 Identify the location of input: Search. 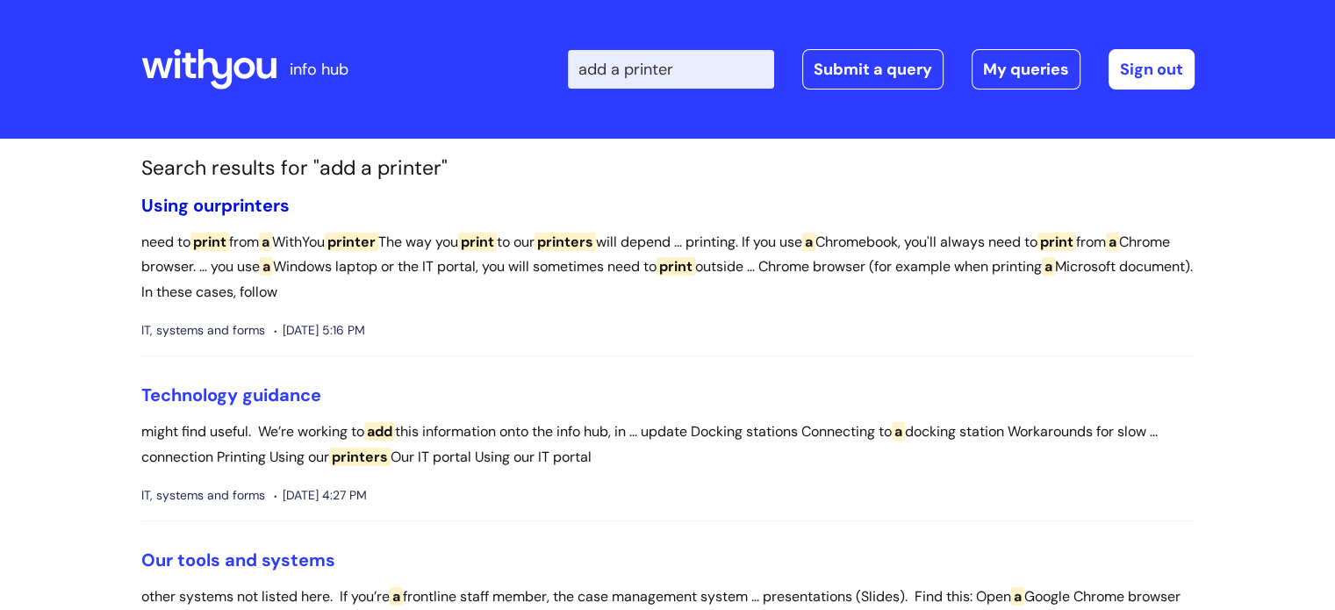
(671, 69).